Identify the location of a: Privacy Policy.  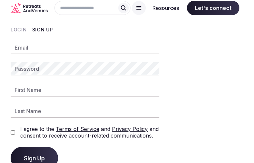
(130, 129).